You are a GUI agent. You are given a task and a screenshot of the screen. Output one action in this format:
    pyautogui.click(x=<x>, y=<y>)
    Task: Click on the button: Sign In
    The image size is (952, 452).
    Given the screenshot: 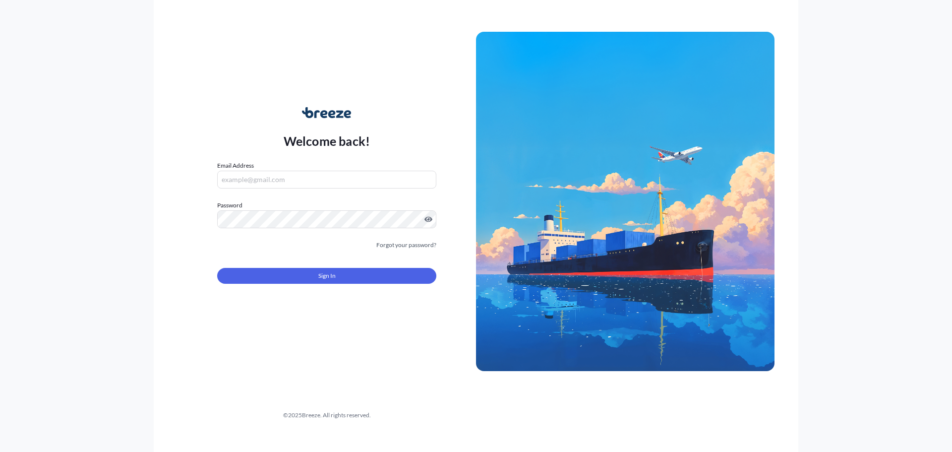 What is the action you would take?
    pyautogui.click(x=327, y=276)
    